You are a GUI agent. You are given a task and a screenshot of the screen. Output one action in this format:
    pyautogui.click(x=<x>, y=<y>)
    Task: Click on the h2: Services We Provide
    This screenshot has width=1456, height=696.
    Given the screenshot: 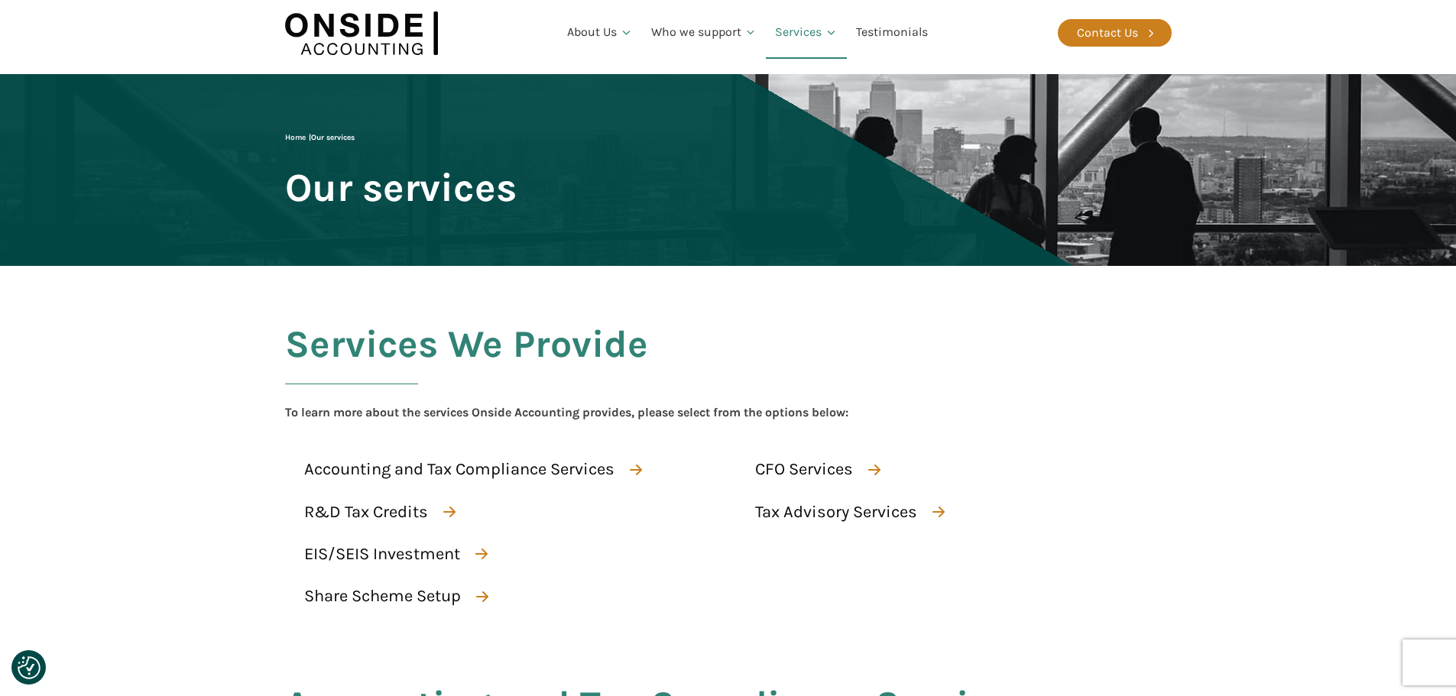 What is the action you would take?
    pyautogui.click(x=466, y=363)
    